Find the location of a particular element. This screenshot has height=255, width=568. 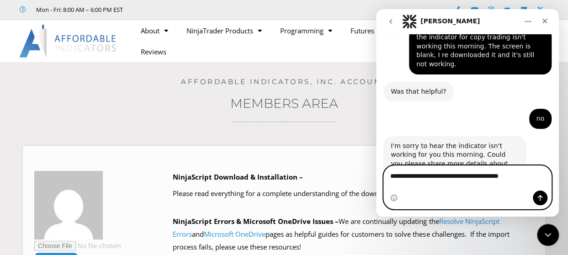

div: no is located at coordinates (164, 110).